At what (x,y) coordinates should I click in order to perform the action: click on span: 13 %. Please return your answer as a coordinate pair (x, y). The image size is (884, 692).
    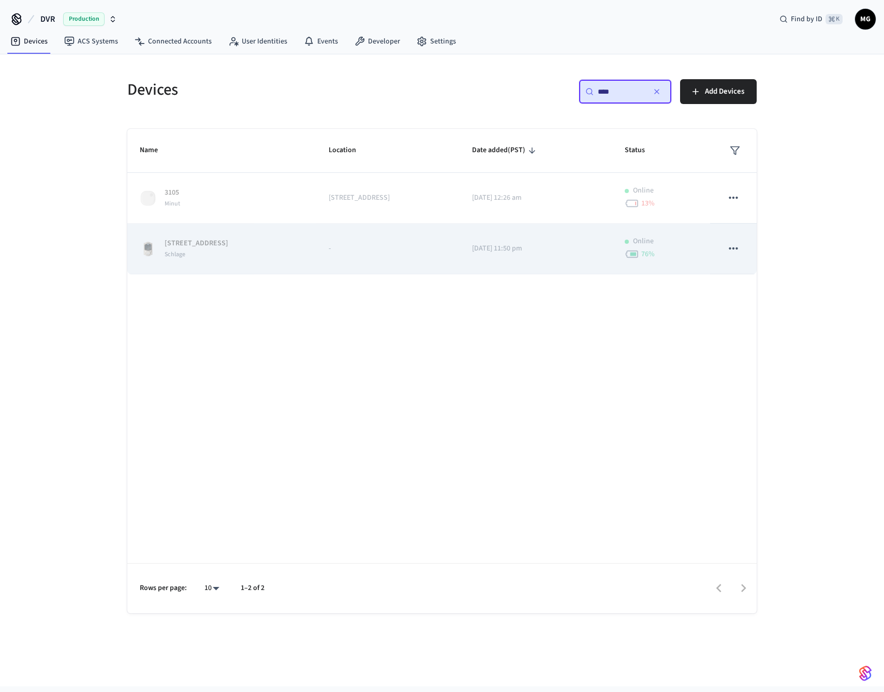
    Looking at the image, I should click on (648, 203).